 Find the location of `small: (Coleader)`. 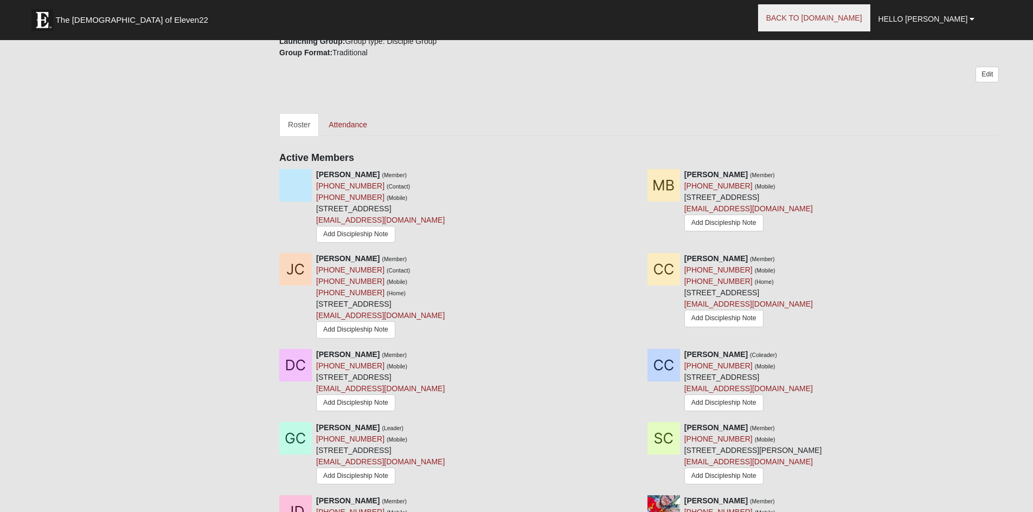

small: (Coleader) is located at coordinates (763, 355).